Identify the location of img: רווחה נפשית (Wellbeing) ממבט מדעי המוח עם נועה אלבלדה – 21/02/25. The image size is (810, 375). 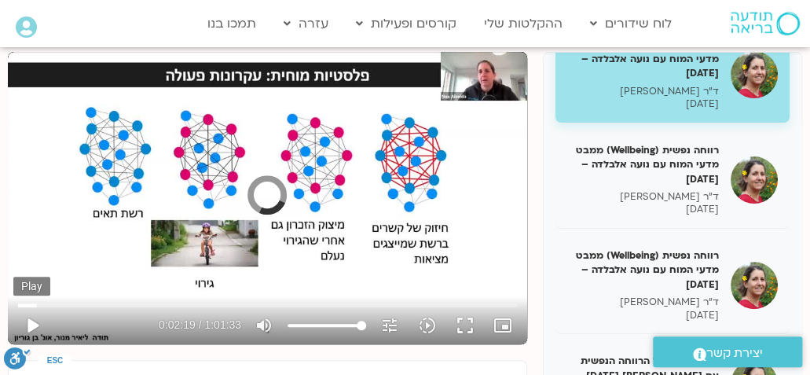
(754, 285).